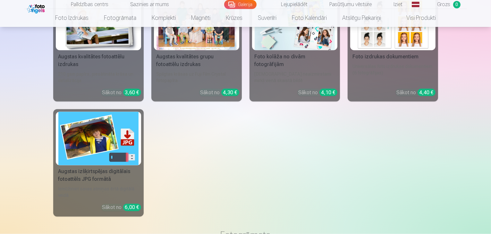 This screenshot has width=491, height=234. I want to click on div: Augstas kvalitātes fotoattēlu izdrukas, so click(99, 61).